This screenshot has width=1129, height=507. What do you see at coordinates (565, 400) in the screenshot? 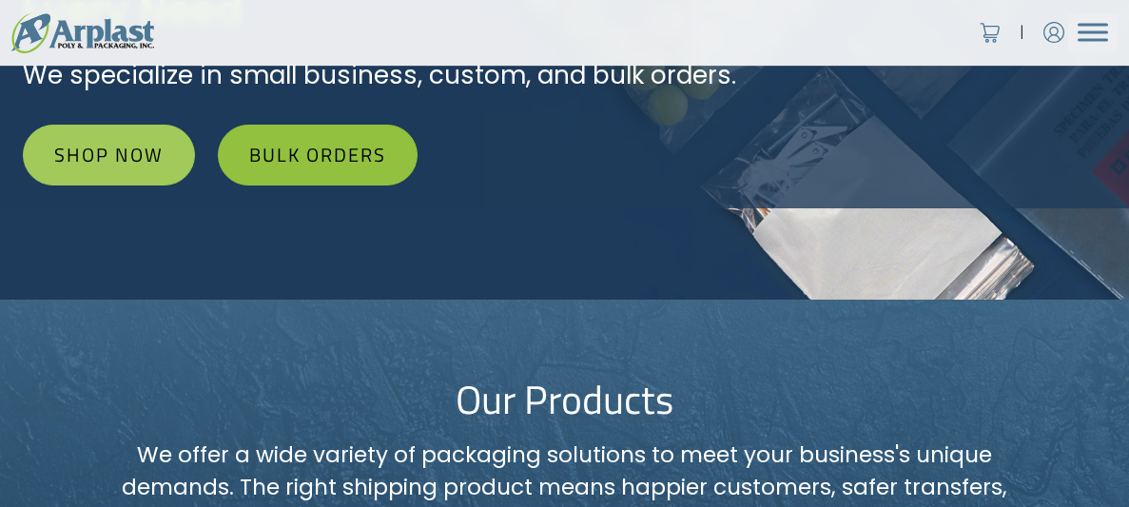
I see `h2: Our Products` at bounding box center [565, 400].